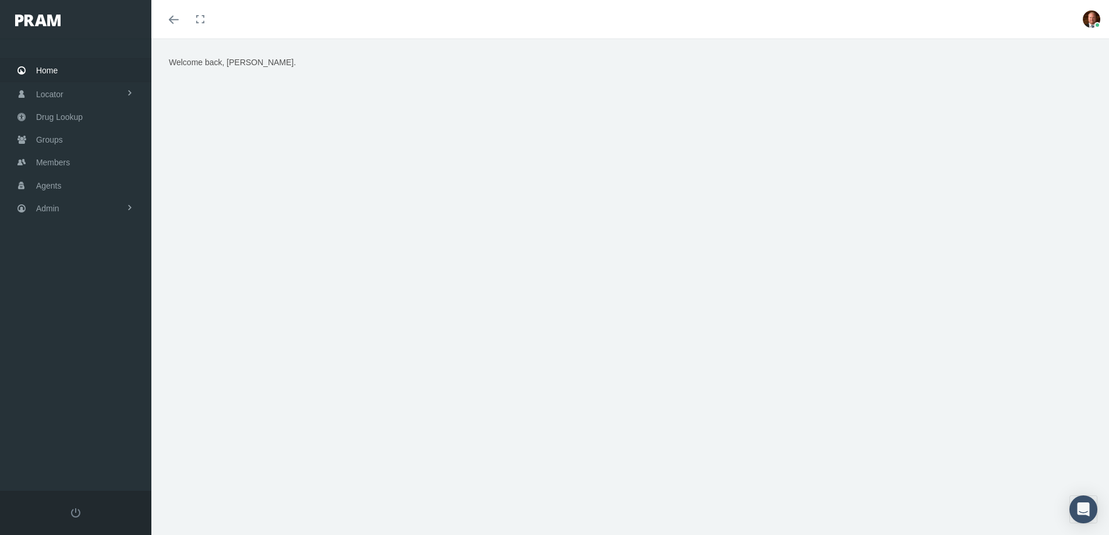 This screenshot has height=535, width=1109. What do you see at coordinates (1083, 509) in the screenshot?
I see `div: Open Intercom Messenger` at bounding box center [1083, 509].